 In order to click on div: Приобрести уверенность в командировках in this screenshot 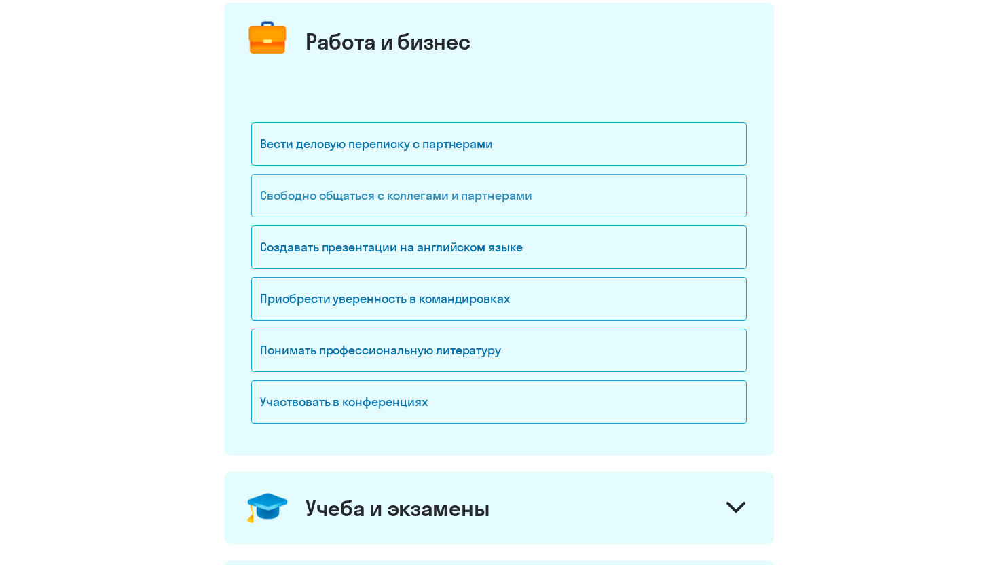, I will do `click(499, 299)`.